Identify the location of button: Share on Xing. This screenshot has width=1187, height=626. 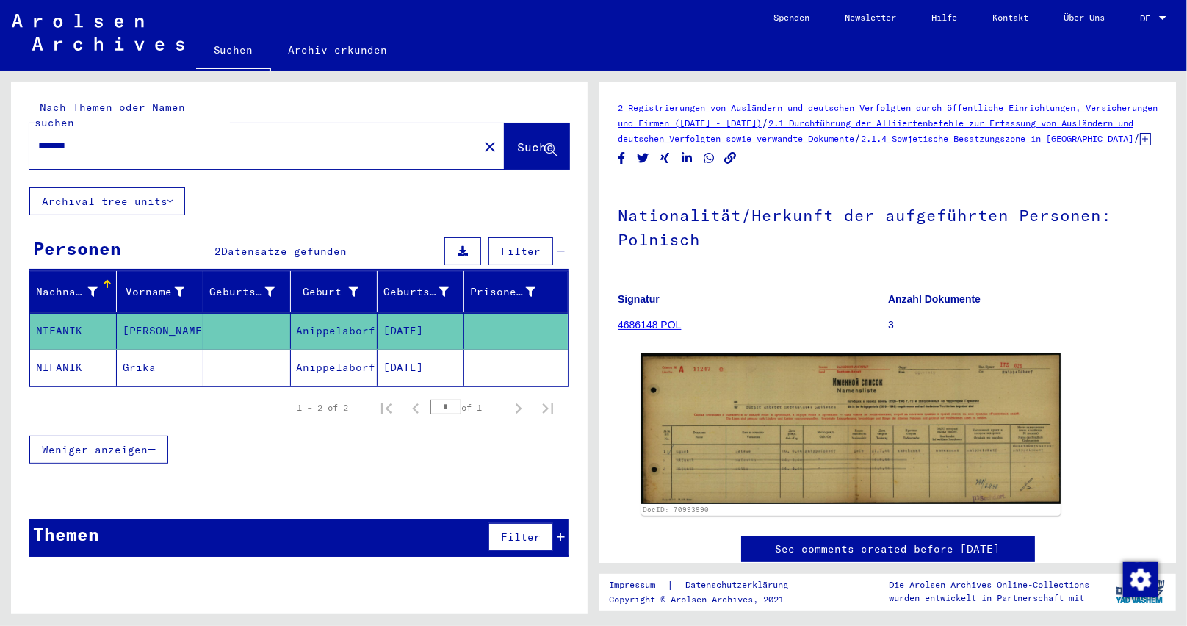
(665, 158).